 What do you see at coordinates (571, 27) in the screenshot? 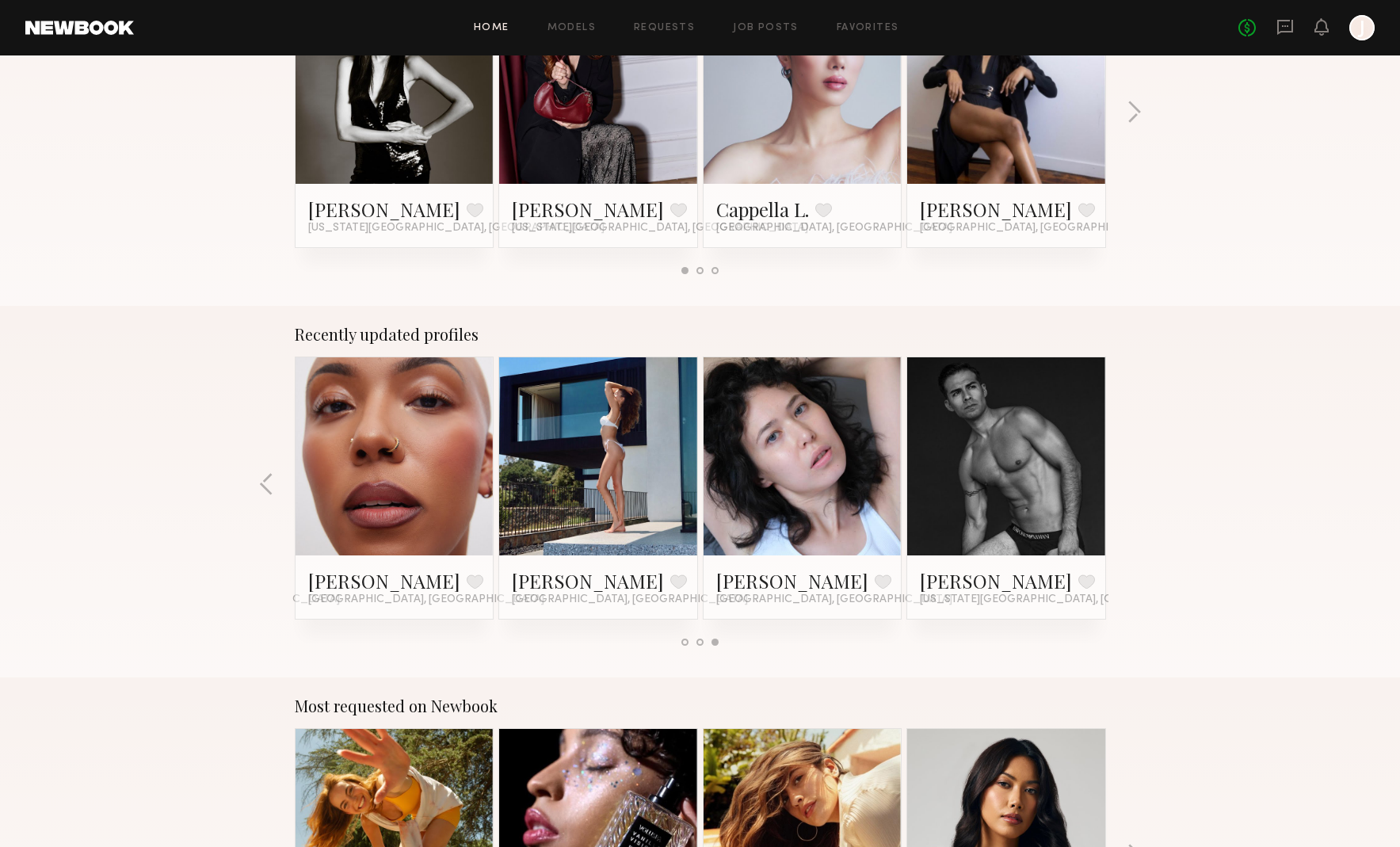
I see `a: Models` at bounding box center [571, 27].